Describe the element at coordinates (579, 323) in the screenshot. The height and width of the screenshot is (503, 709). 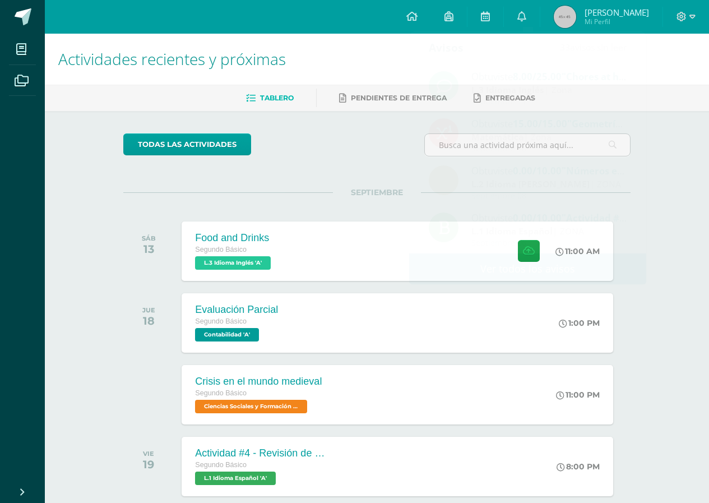
I see `div: 1:00 PM` at that location.